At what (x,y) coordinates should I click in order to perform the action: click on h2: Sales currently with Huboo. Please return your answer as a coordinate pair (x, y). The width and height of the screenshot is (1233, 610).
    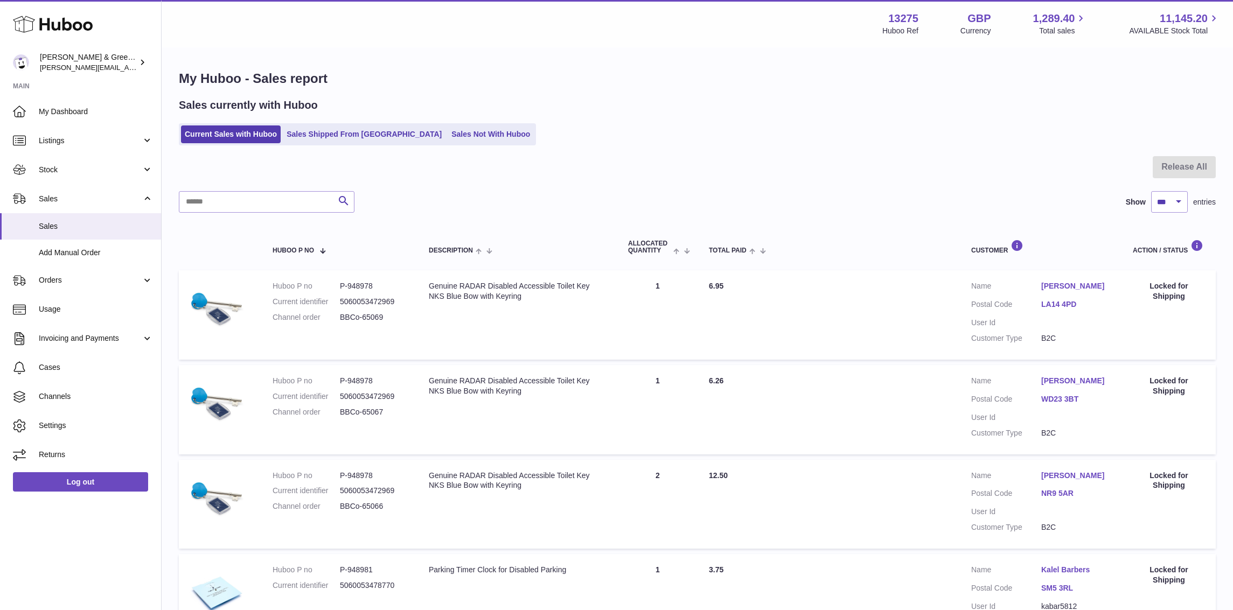
    Looking at the image, I should click on (248, 105).